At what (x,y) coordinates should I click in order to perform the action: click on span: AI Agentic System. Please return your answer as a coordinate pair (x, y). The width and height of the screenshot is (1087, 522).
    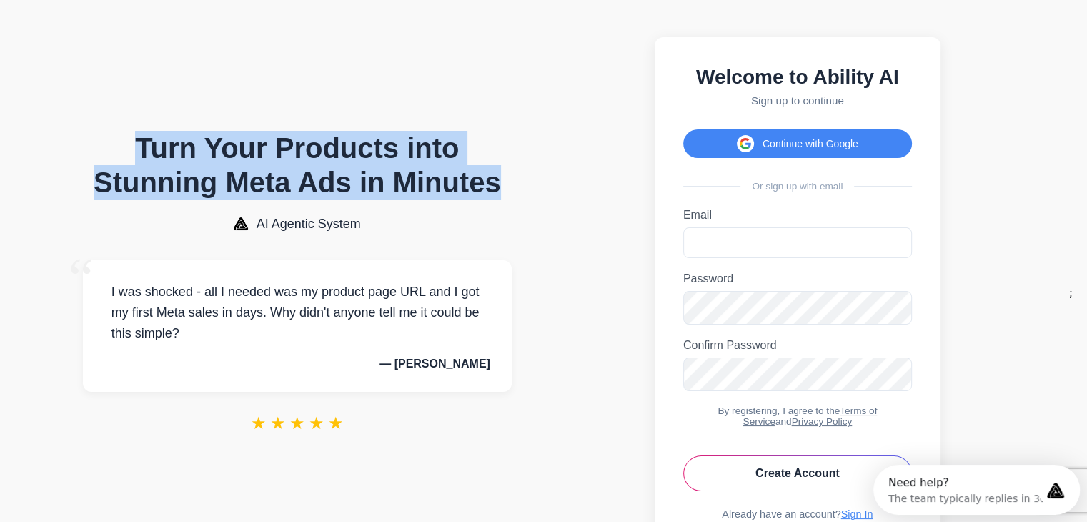
    Looking at the image, I should click on (309, 224).